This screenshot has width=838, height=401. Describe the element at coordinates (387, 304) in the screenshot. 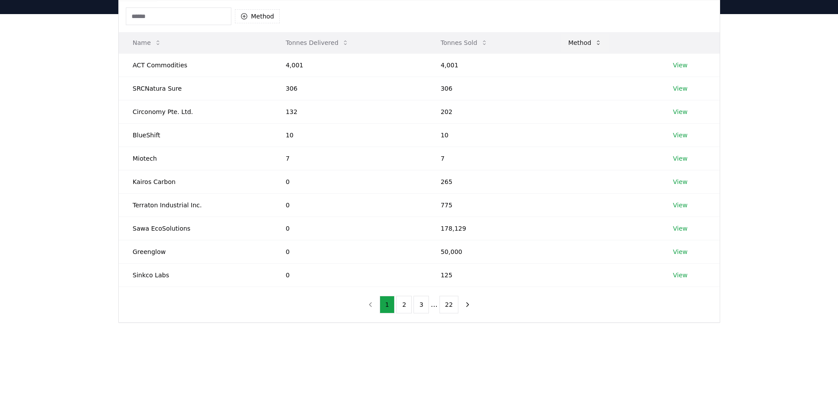

I see `button: 1` at that location.